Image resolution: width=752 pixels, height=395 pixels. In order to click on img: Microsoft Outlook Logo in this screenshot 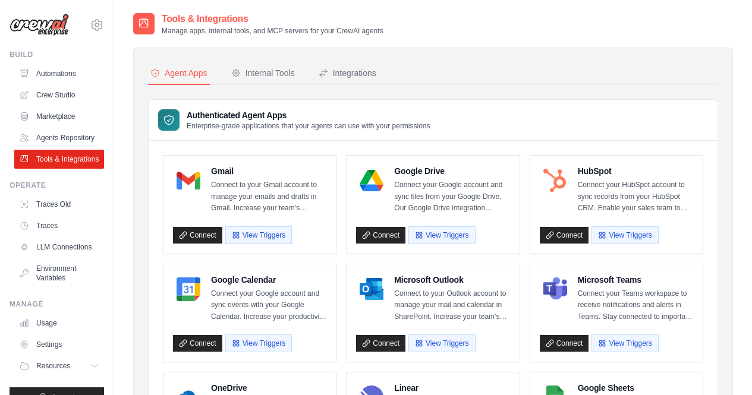, I will do `click(372, 290)`.